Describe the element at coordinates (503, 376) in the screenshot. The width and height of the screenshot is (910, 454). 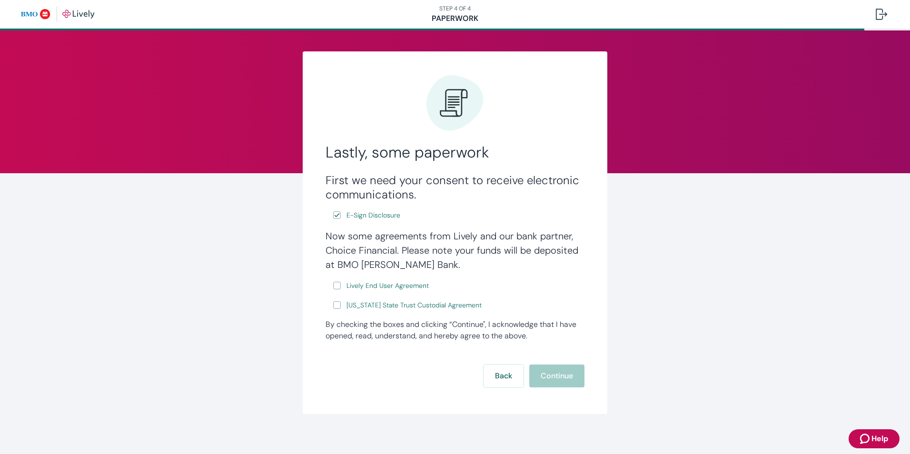
I see `button: Back` at that location.